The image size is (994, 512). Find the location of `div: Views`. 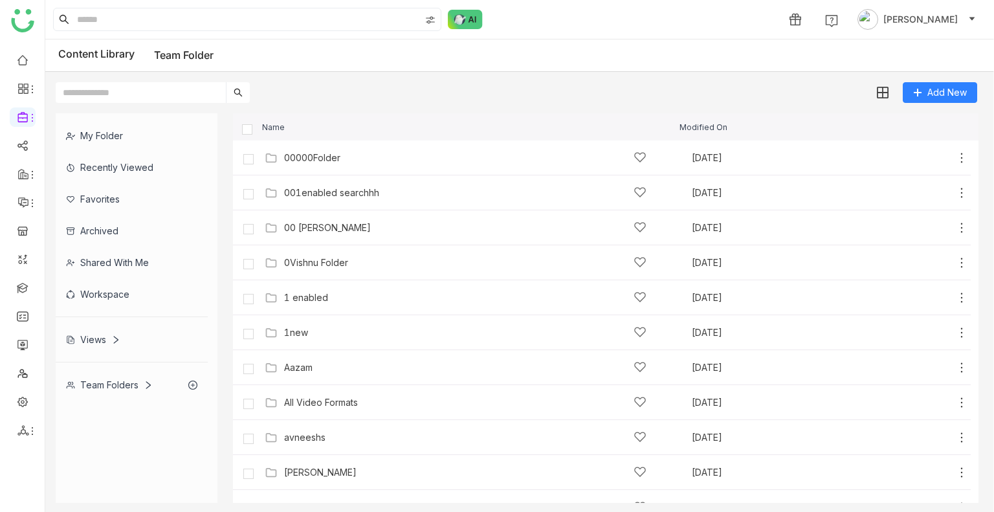

div: Views is located at coordinates (93, 339).